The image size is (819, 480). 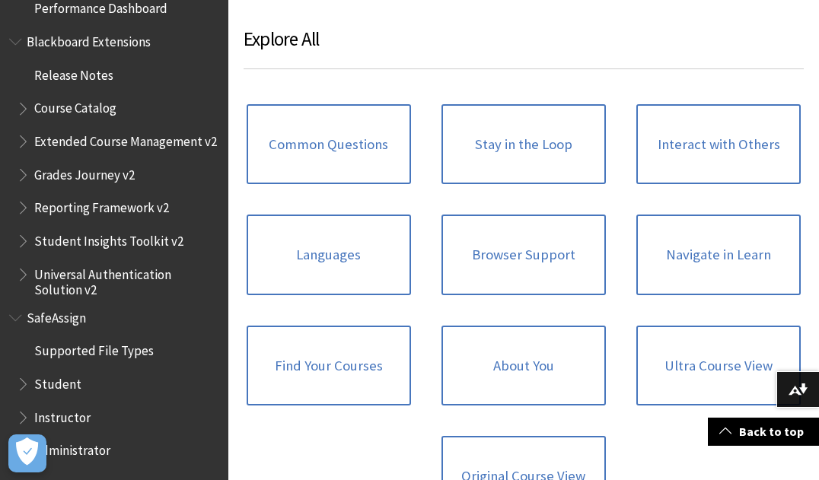 What do you see at coordinates (524, 255) in the screenshot?
I see `a: Browser Support` at bounding box center [524, 255].